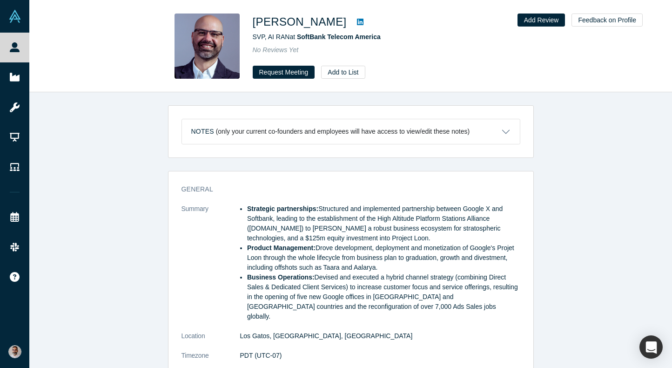 The width and height of the screenshot is (672, 368). Describe the element at coordinates (339, 37) in the screenshot. I see `span: SoftBank Telecom America` at that location.